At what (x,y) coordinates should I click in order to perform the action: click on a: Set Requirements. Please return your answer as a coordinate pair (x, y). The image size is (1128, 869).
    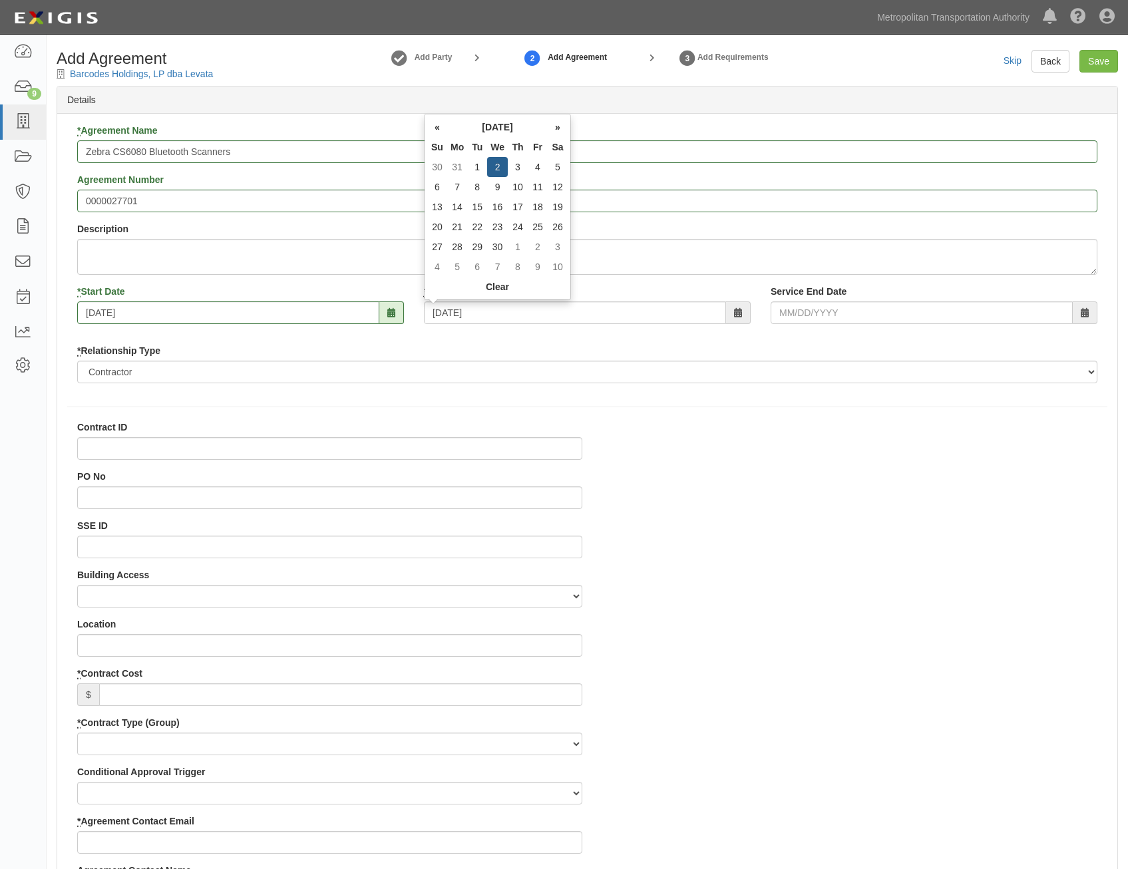
    Looking at the image, I should click on (687, 57).